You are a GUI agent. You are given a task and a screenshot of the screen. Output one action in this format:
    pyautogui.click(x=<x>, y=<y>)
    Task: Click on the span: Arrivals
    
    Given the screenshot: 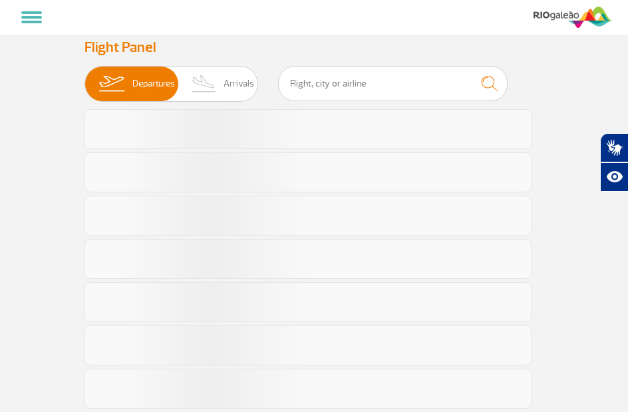 What is the action you would take?
    pyautogui.click(x=239, y=84)
    